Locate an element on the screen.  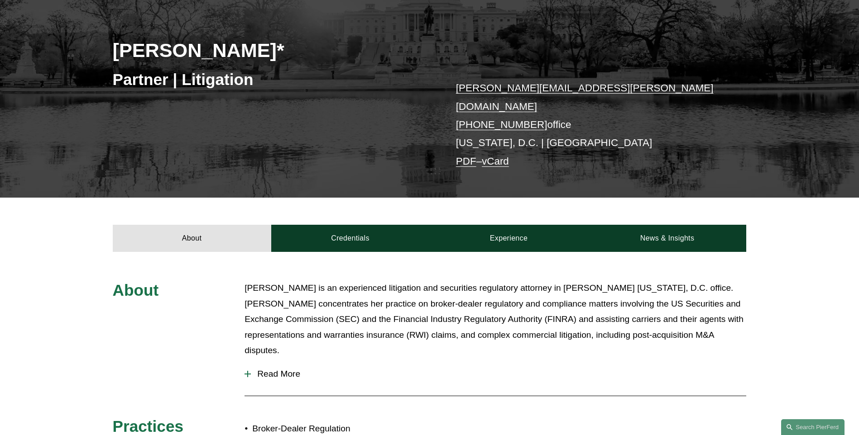
span: Read More is located at coordinates (498, 374).